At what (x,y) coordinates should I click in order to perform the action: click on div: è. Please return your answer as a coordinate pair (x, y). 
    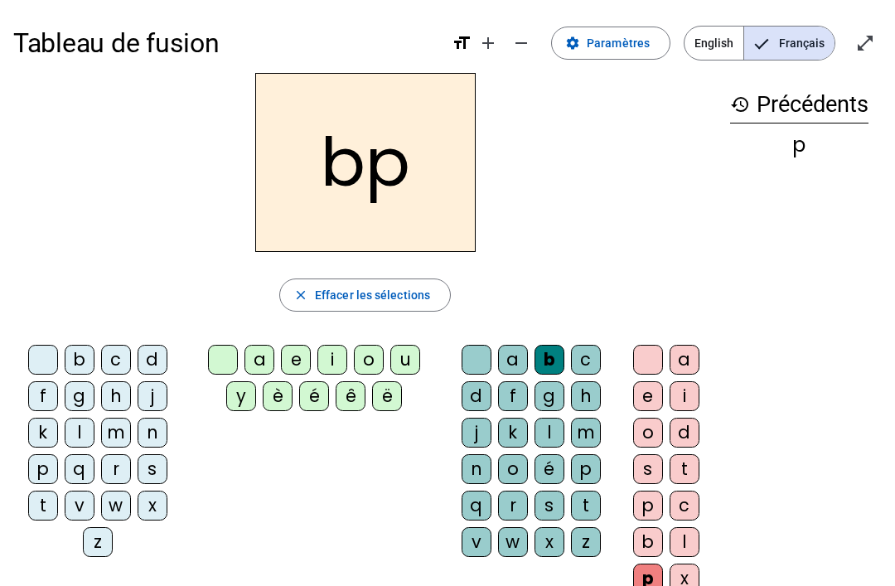
    Looking at the image, I should click on (278, 396).